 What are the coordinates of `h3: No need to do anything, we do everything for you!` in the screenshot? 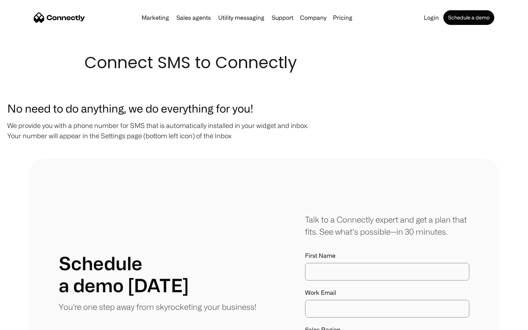 It's located at (264, 108).